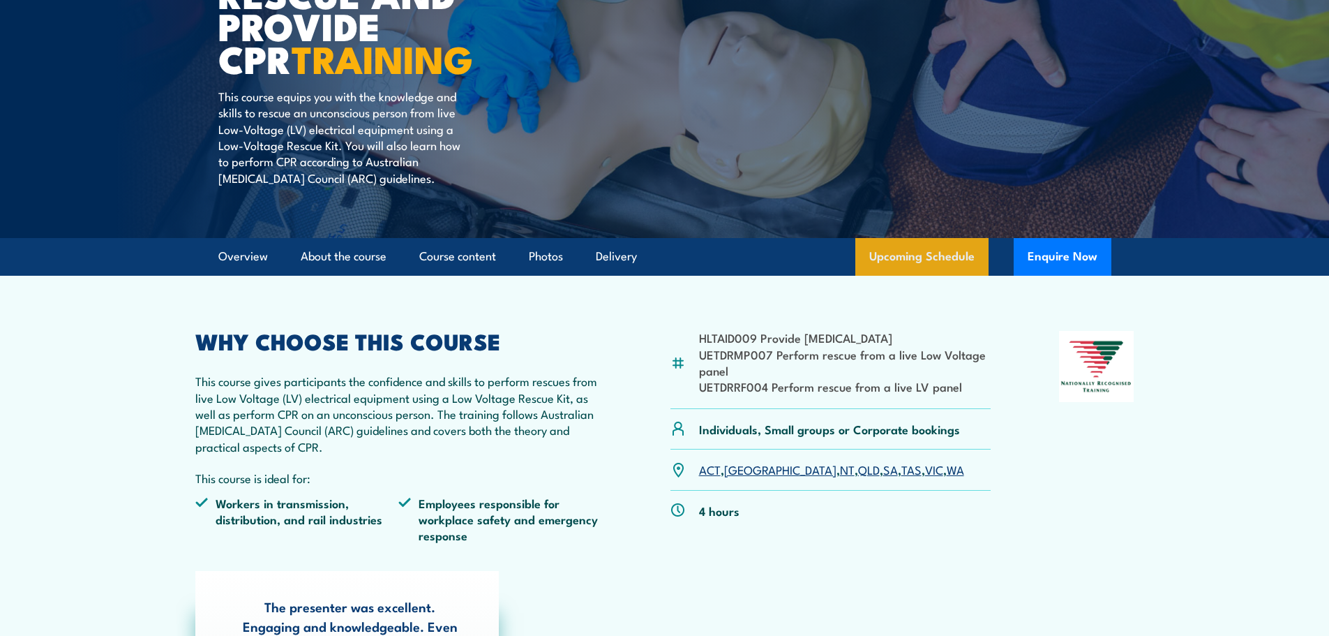  I want to click on p: 4 hours, so click(720, 510).